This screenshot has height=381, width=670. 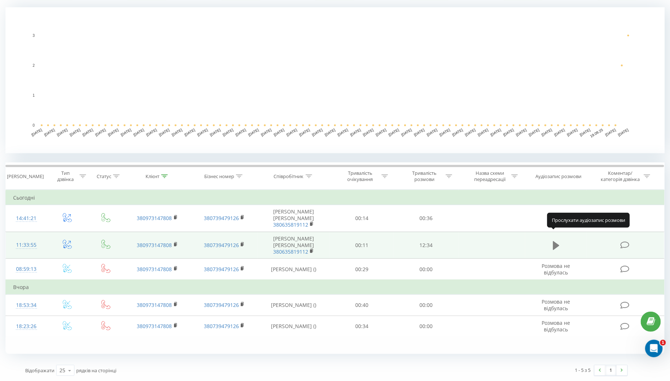 What do you see at coordinates (597, 133) in the screenshot?
I see `text: 19.09.25` at bounding box center [597, 133].